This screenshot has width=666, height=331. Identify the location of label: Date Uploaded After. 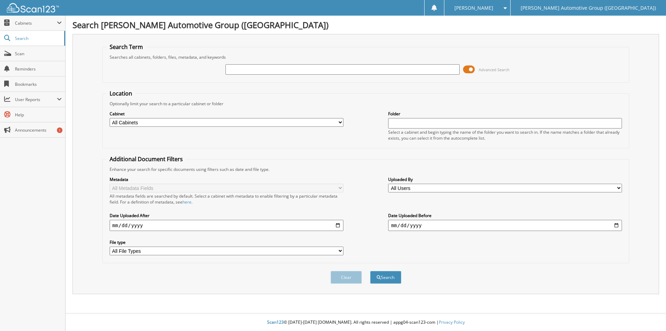
(227, 215).